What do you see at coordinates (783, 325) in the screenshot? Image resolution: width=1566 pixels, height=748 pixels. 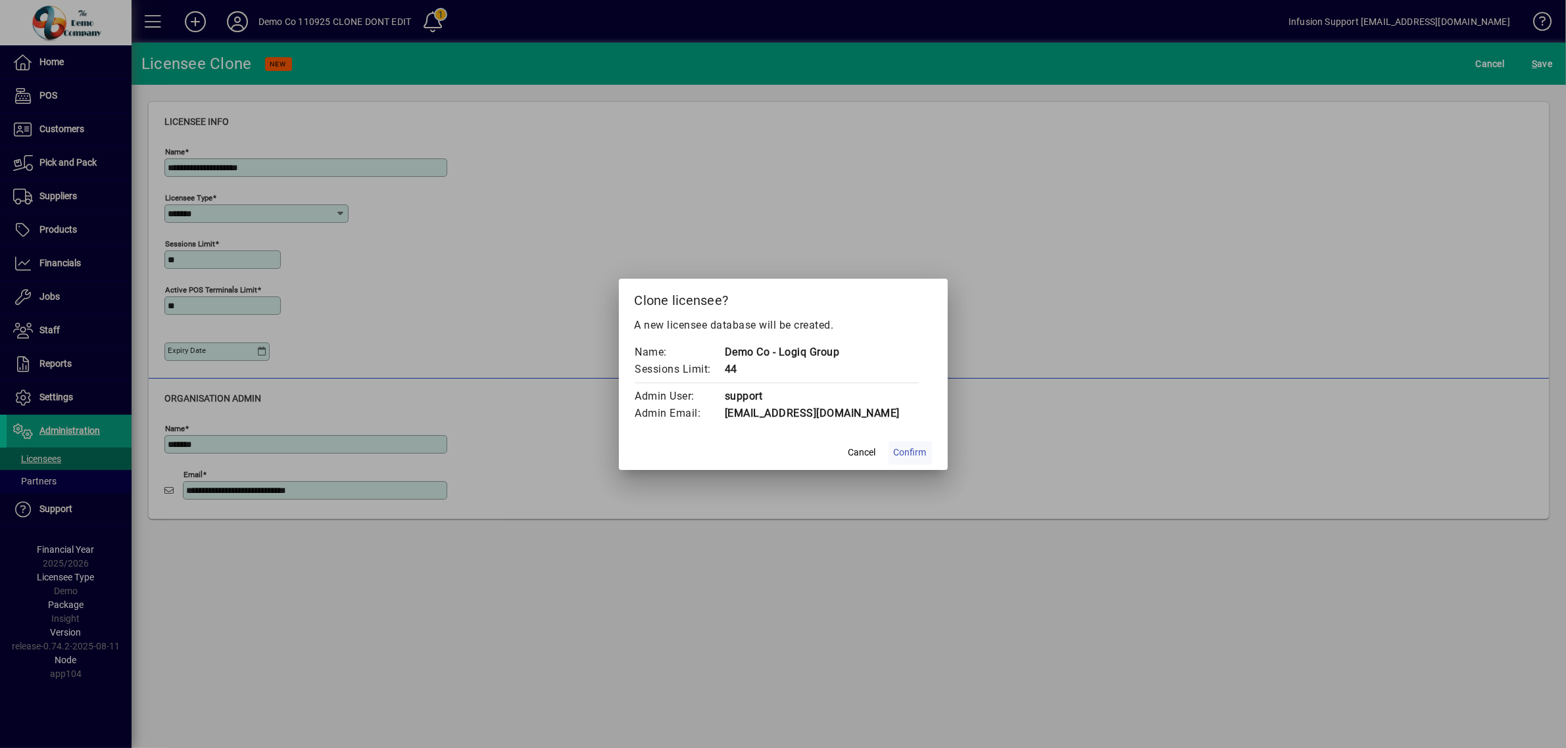 I see `p: A new licensee database will be created.` at bounding box center [783, 325].